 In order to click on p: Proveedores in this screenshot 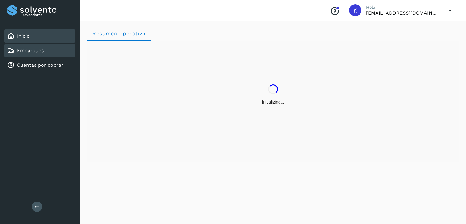, I will do `click(46, 15)`.